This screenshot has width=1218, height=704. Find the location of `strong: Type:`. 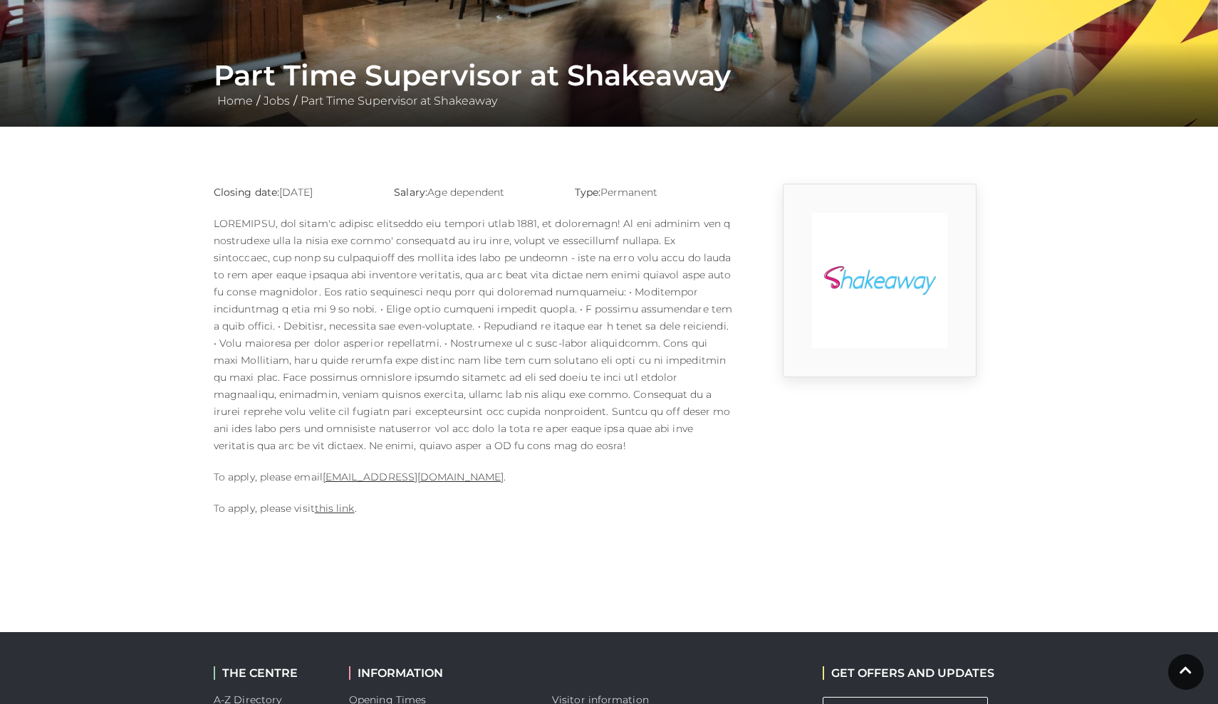

strong: Type: is located at coordinates (588, 192).